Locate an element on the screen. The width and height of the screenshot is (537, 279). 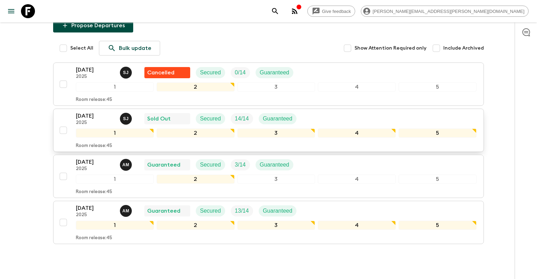
p: 3 / 14 is located at coordinates (240, 165).